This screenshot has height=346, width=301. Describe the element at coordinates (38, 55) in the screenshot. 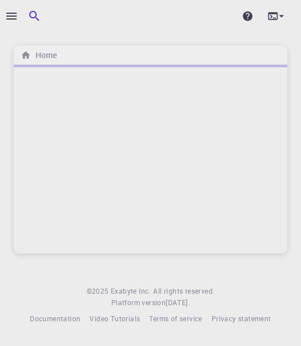

I see `nav: breadcrumb` at that location.